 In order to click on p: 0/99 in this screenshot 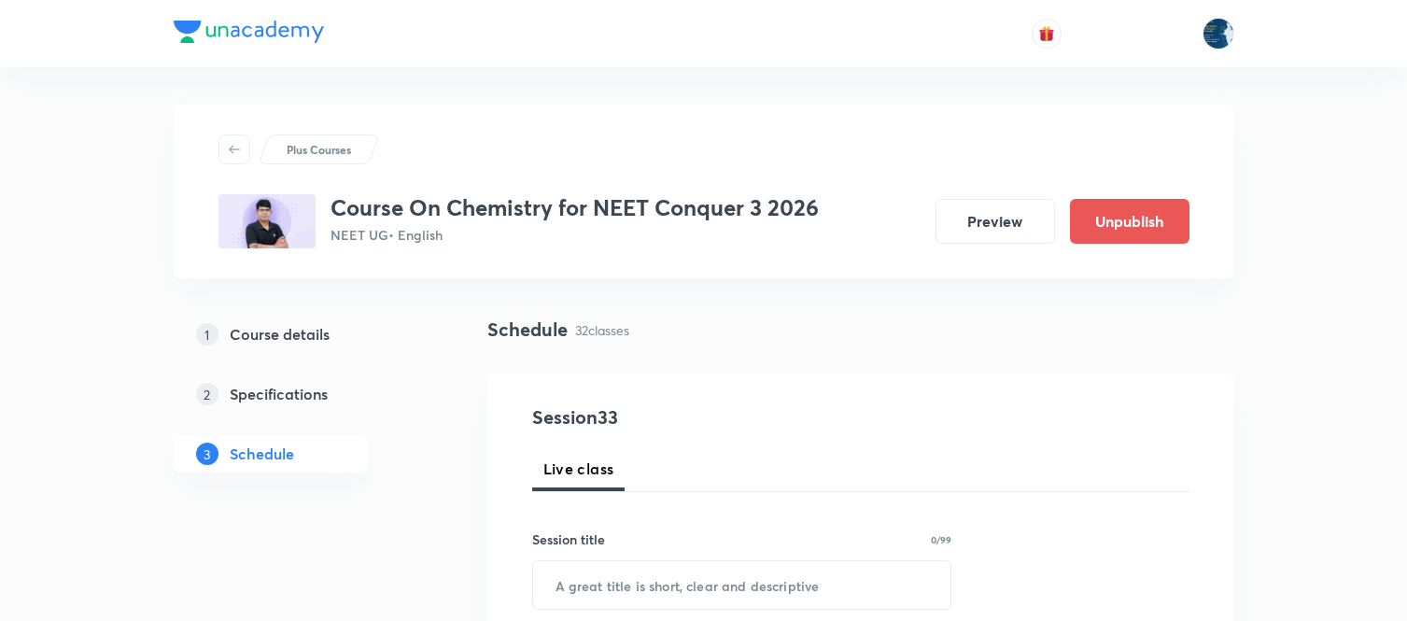, I will do `click(941, 540)`.